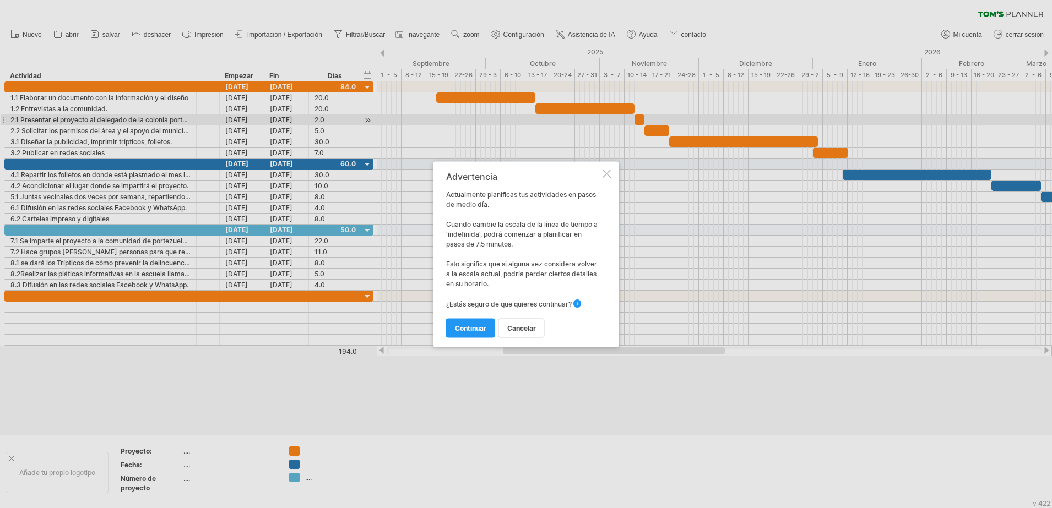  What do you see at coordinates (470, 328) in the screenshot?
I see `a: continuar` at bounding box center [470, 328].